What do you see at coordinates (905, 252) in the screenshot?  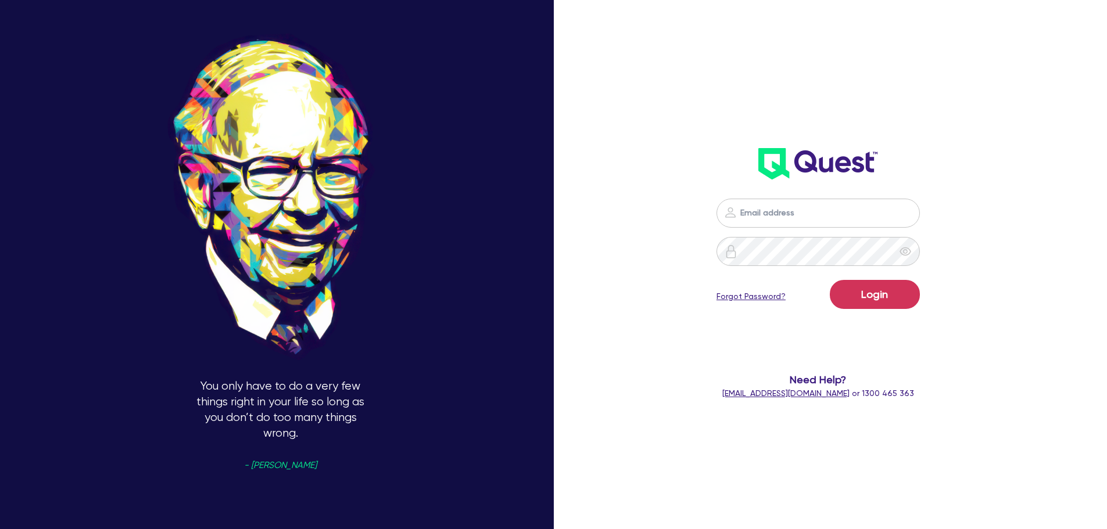 I see `span: eye` at bounding box center [905, 252].